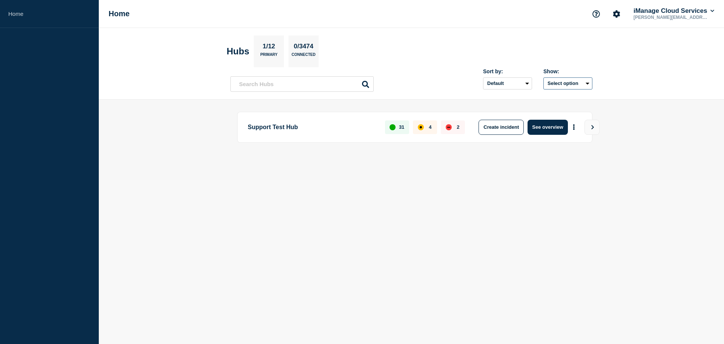  Describe the element at coordinates (303, 56) in the screenshot. I see `p: Connected` at that location.